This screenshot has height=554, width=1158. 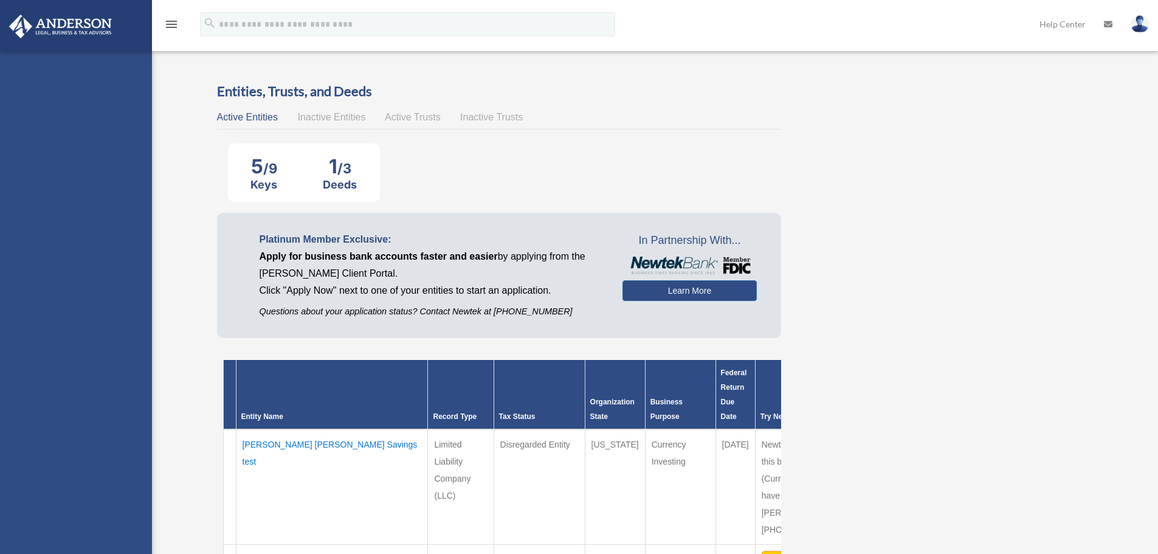 I want to click on th: Entity Name, so click(x=332, y=395).